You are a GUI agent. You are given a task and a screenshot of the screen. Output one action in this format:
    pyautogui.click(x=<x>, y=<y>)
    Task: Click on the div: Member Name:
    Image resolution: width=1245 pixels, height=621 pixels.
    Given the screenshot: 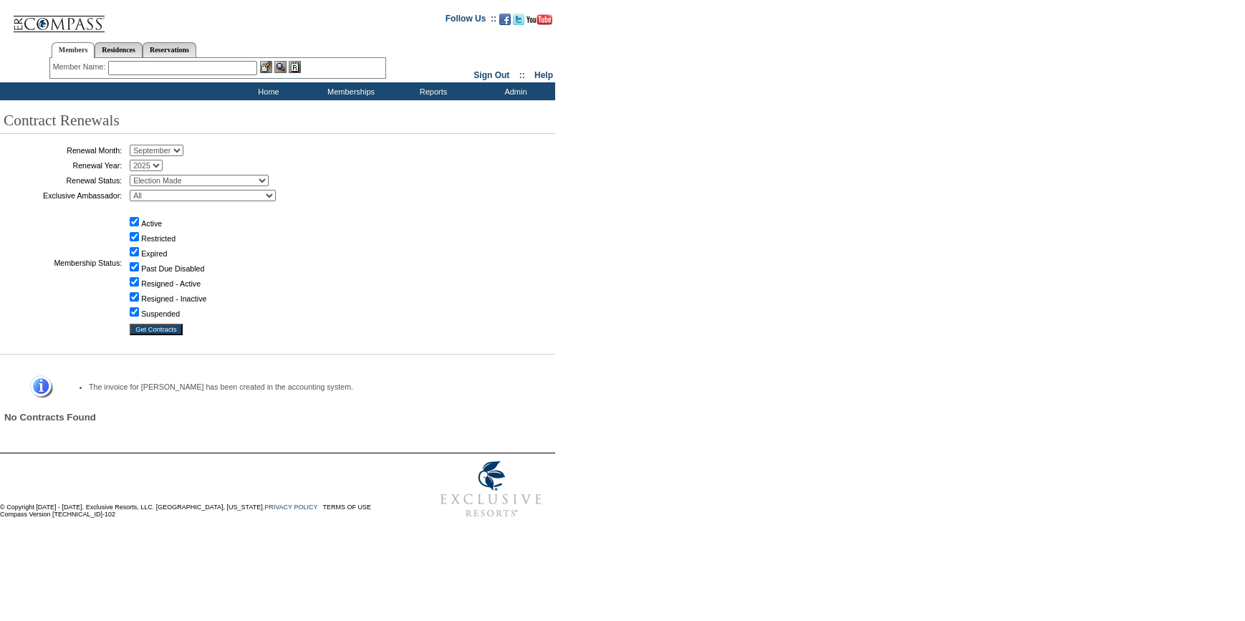 What is the action you would take?
    pyautogui.click(x=80, y=67)
    